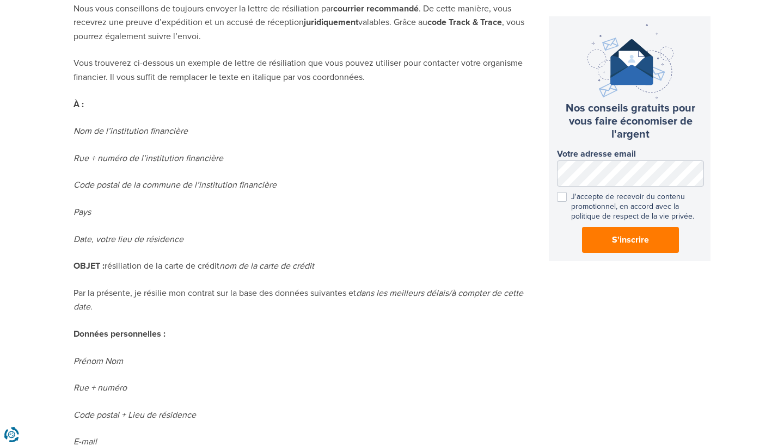 The height and width of the screenshot is (446, 784). Describe the element at coordinates (299, 23) in the screenshot. I see `p: Nous vous conseillons de toujours envoyer la lettre de résiliation par . De cette manière, vous r...` at that location.